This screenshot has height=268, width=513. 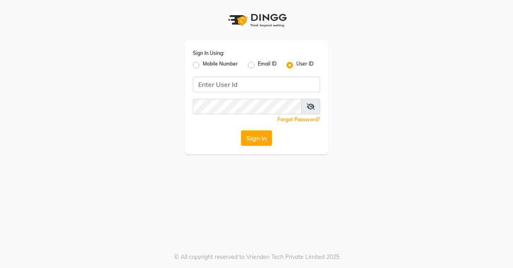 What do you see at coordinates (220, 65) in the screenshot?
I see `label: Mobile Number` at bounding box center [220, 65].